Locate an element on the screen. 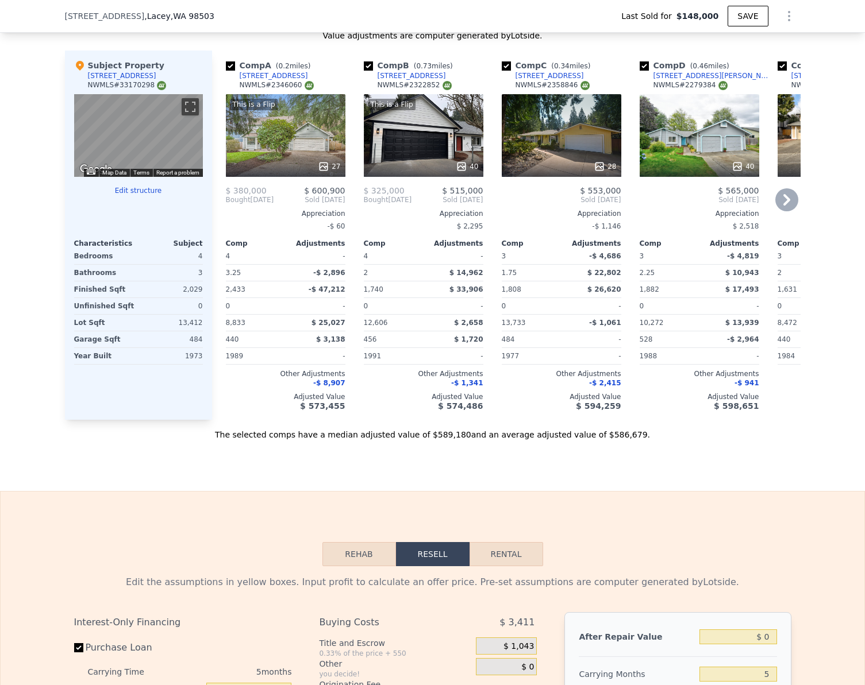 This screenshot has width=865, height=685. div: Comp A is located at coordinates (271, 65).